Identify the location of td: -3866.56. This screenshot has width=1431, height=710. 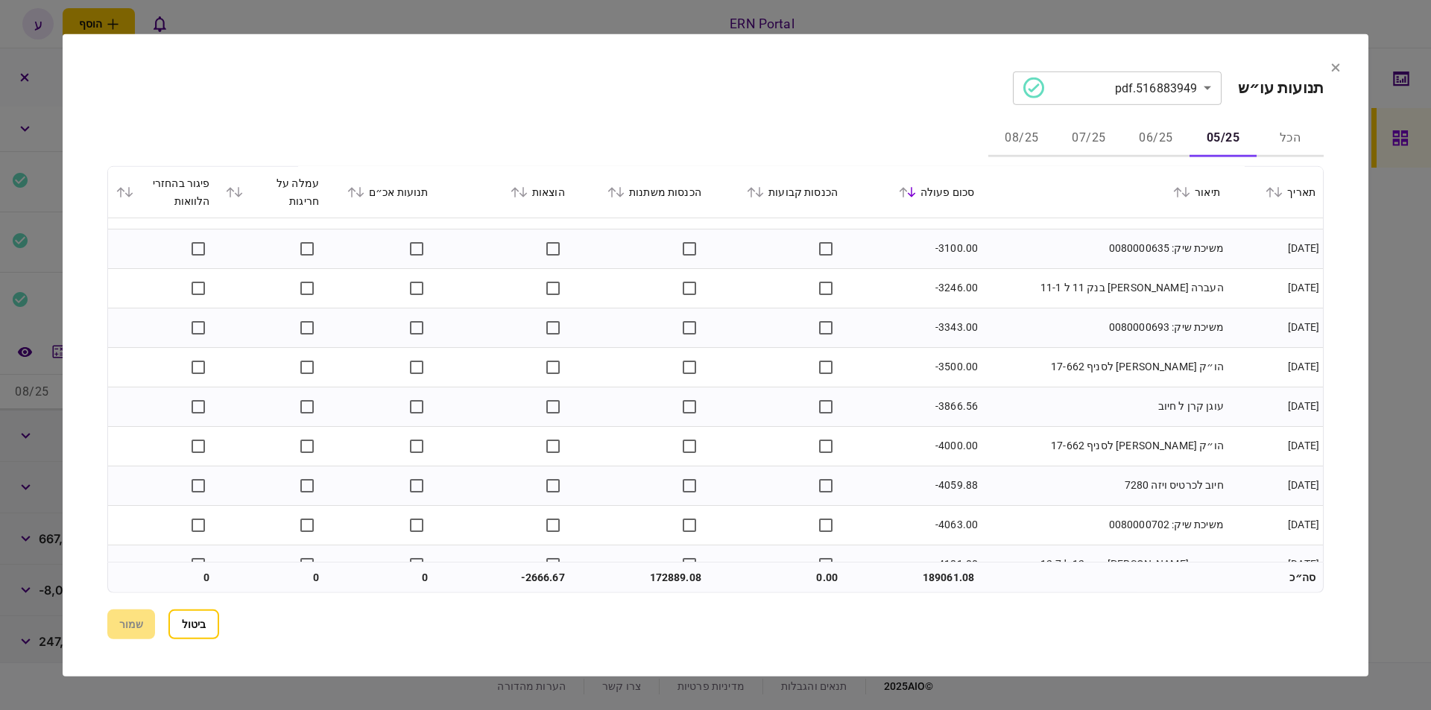
(913, 406).